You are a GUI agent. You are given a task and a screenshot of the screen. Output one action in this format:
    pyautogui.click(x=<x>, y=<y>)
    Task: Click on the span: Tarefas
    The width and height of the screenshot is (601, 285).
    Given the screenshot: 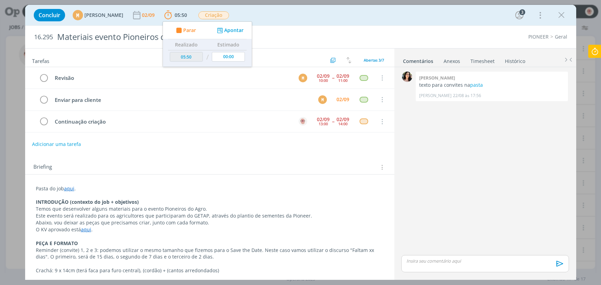 What is the action you would take?
    pyautogui.click(x=41, y=60)
    